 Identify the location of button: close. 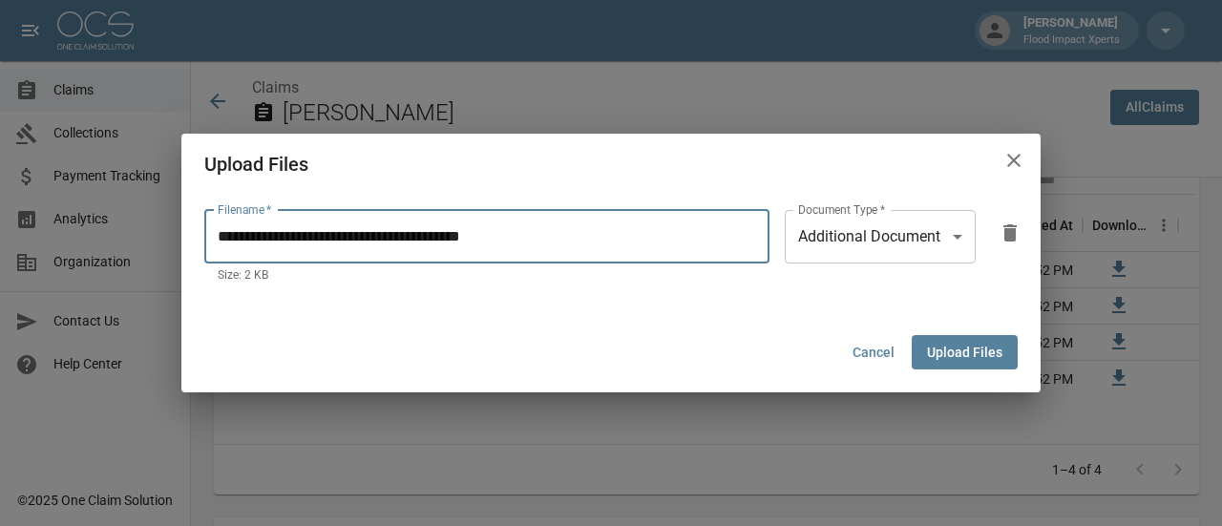
(1014, 160).